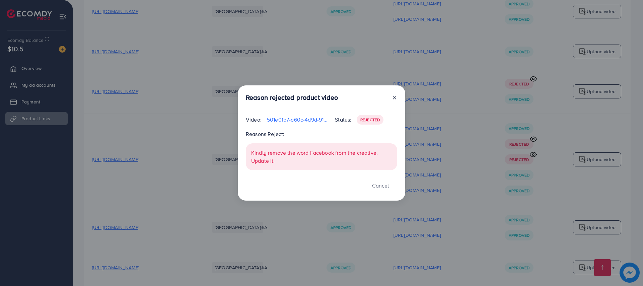  Describe the element at coordinates (380, 185) in the screenshot. I see `button: Cancel` at that location.